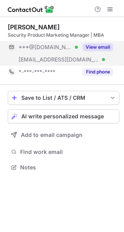 This screenshot has width=124, height=232. Describe the element at coordinates (31, 9) in the screenshot. I see `img: ContactOut v5.3.10` at that location.